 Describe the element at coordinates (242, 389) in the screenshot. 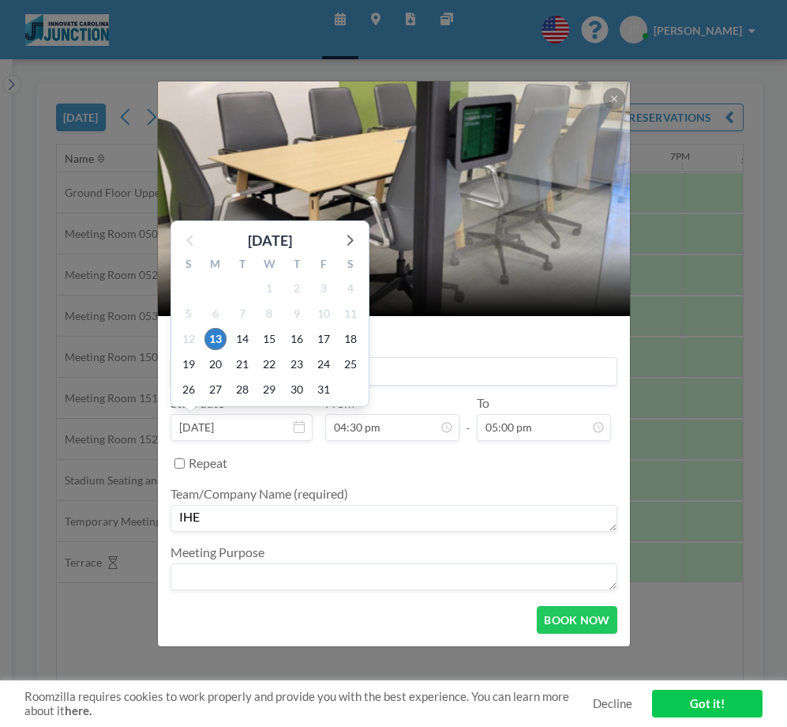

I see `span: Tuesday, October 28, 2025` at that location.